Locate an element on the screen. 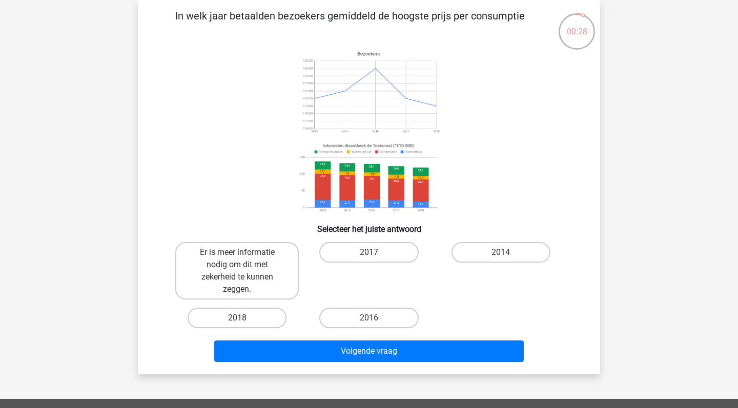 The width and height of the screenshot is (738, 408). p: In welk jaar betaalden bezoekers gemiddeld de hoogste prijs per consumptie is located at coordinates (349, 24).